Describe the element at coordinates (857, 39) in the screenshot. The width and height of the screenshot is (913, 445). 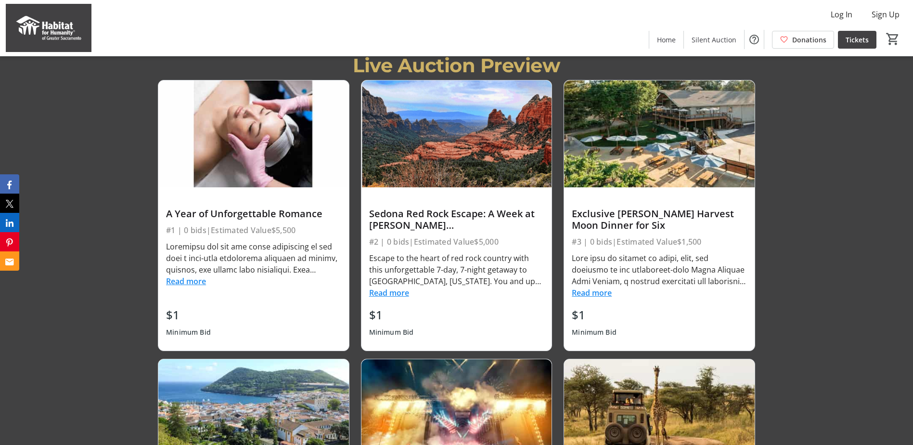
I see `span: Tickets` at that location.